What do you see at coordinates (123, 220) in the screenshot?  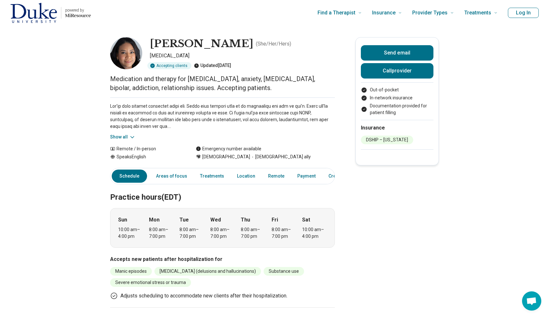 I see `strong: Sun` at bounding box center [123, 220].